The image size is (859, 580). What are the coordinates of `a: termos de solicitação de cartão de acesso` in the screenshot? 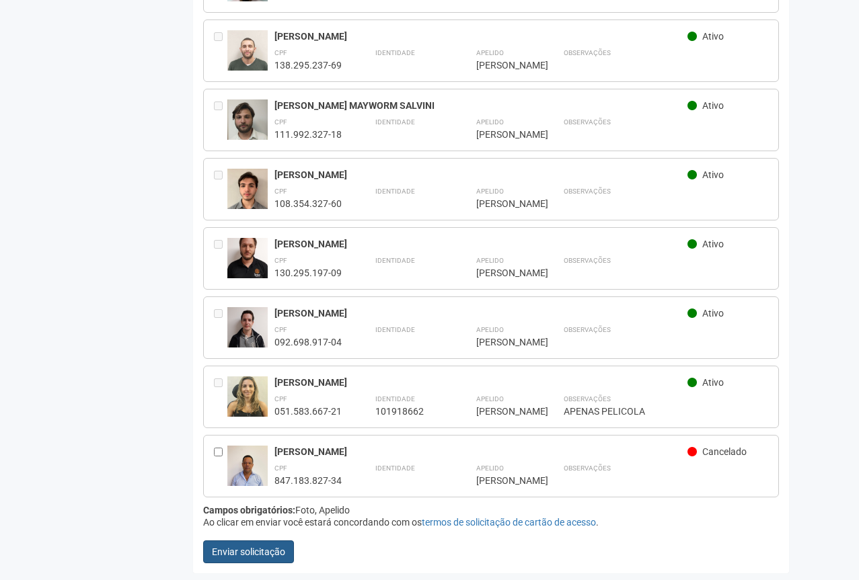 It's located at (508, 522).